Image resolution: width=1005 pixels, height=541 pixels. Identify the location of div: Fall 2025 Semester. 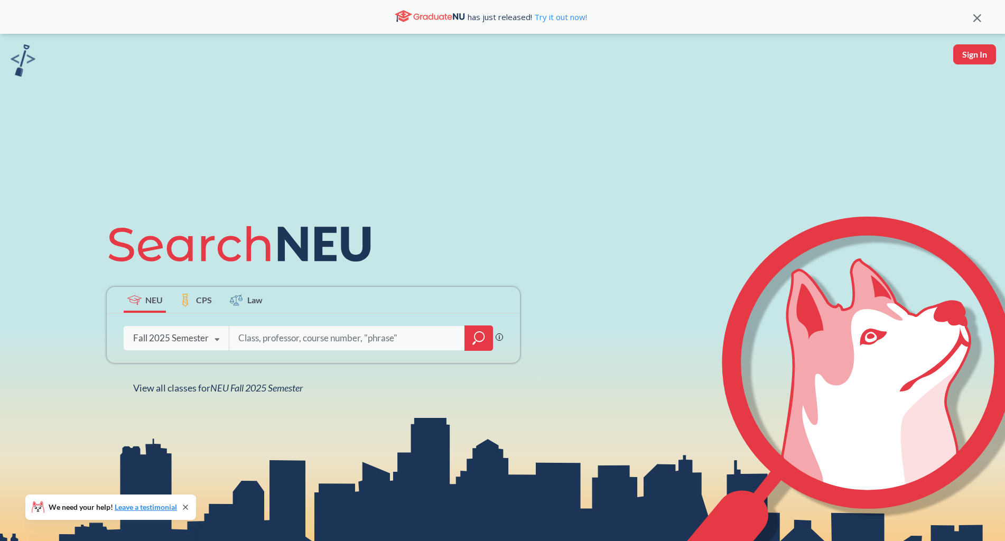
(171, 338).